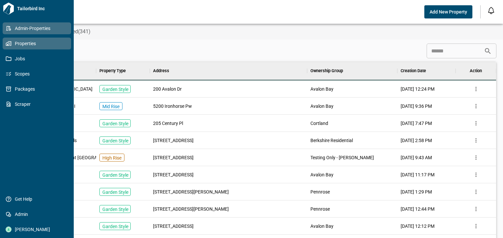 The height and width of the screenshot is (238, 503). What do you see at coordinates (112, 158) in the screenshot?
I see `p: High Rise` at bounding box center [112, 158].